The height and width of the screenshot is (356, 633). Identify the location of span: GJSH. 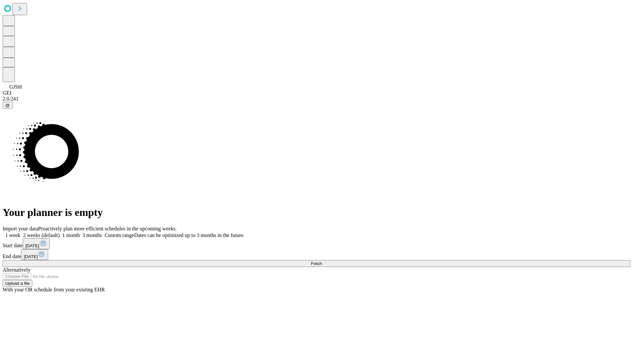
(16, 87).